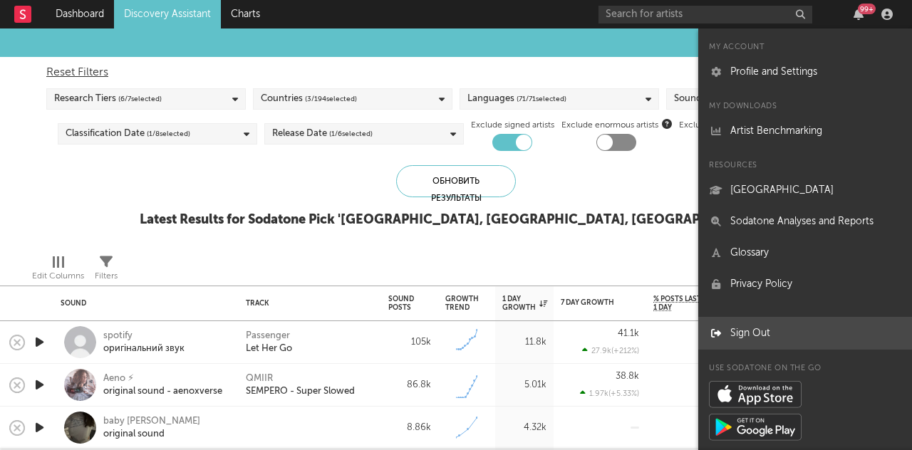 This screenshot has height=450, width=912. I want to click on span: ( 3 / 194 selected), so click(331, 99).